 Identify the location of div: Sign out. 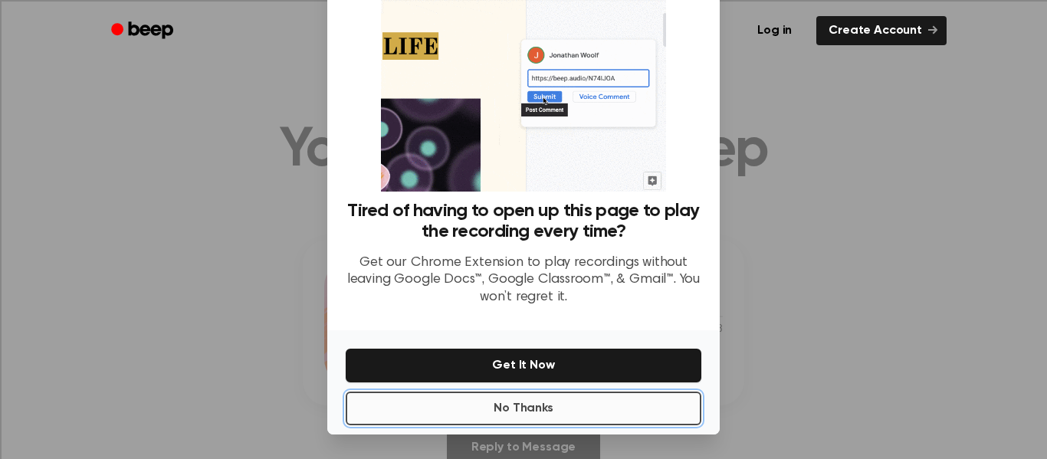
(524, 82).